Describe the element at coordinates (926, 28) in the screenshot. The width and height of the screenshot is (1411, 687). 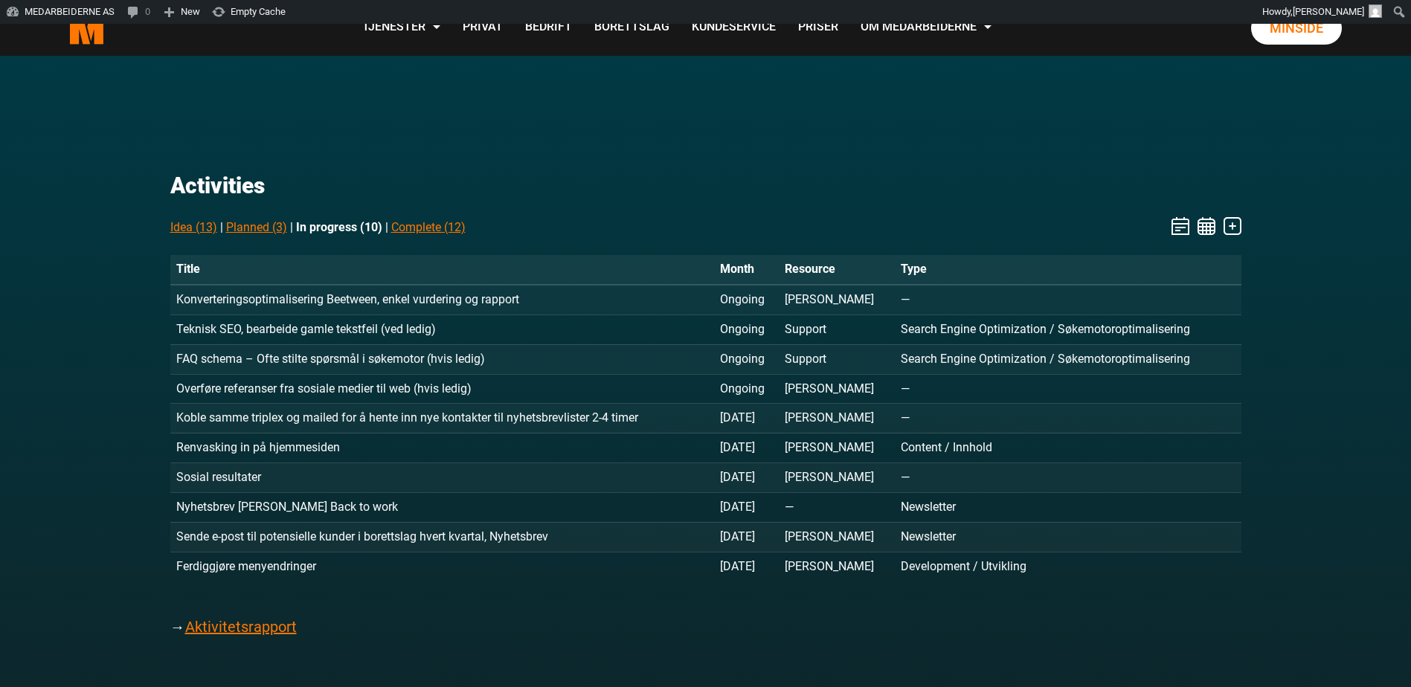
I see `a: Om Medarbeiderne` at that location.